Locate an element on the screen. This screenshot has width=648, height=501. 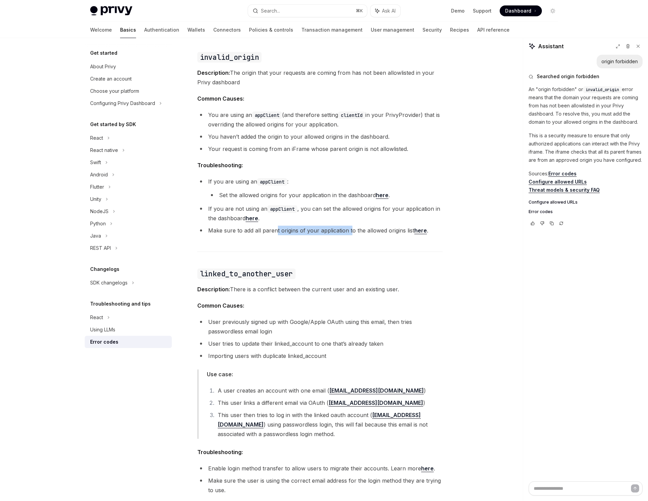
li: You haven’t added the origin to your allowed origins in the dashboard. is located at coordinates (320, 137).